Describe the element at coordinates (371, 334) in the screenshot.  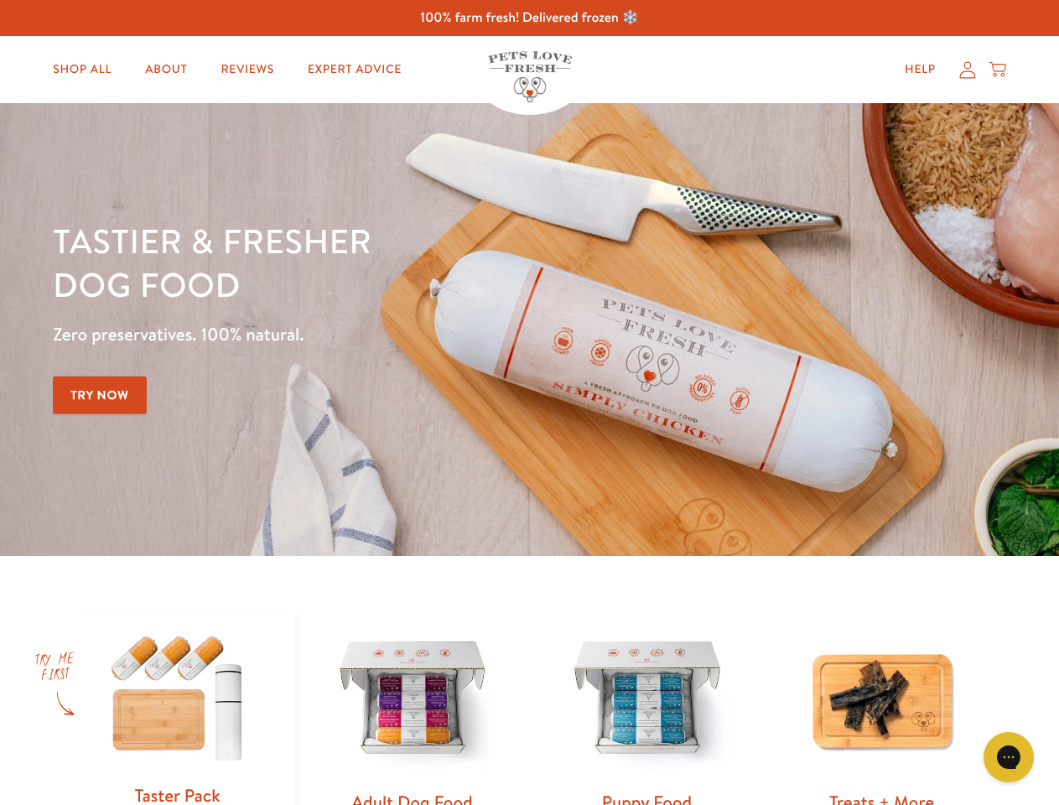
I see `p: Zero preservatives. 100% natural.` at that location.